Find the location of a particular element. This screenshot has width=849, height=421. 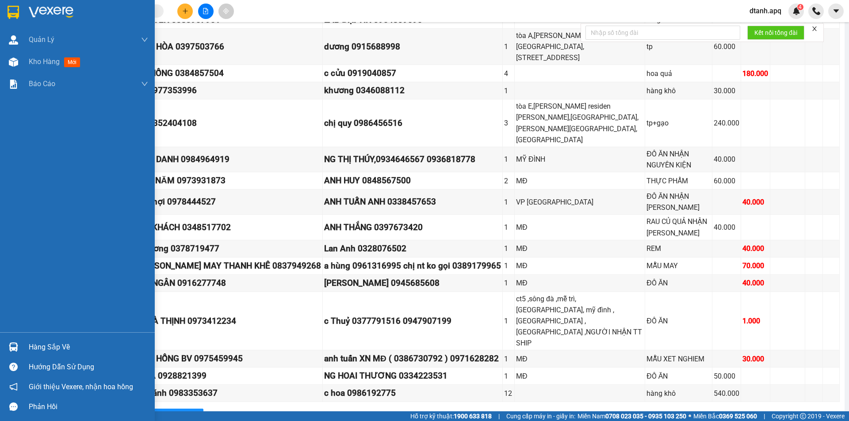

span: aim is located at coordinates (226, 11).